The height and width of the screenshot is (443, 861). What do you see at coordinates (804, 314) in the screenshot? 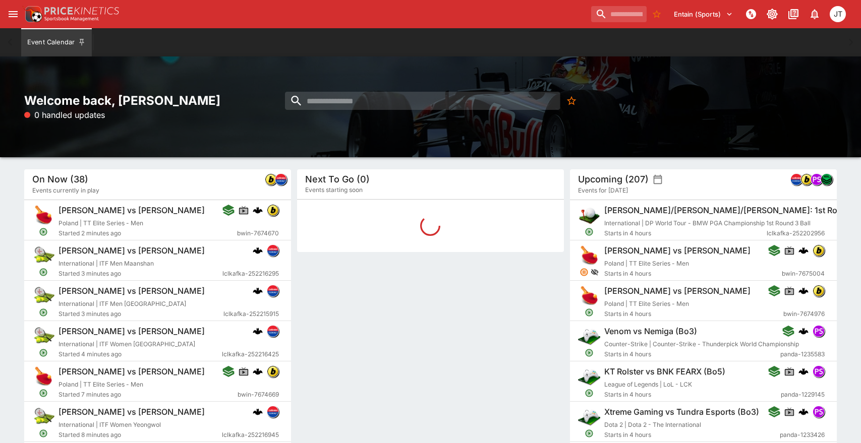
I see `span: bwin-7674976` at bounding box center [804, 314].